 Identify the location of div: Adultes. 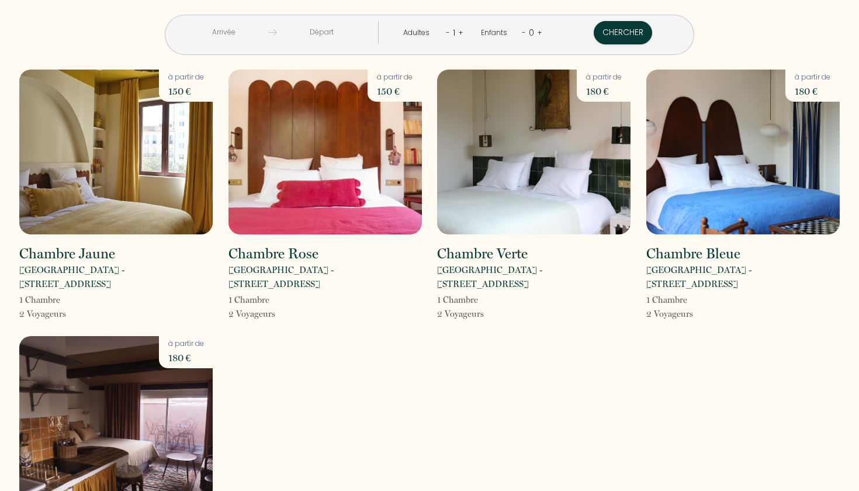
(418, 33).